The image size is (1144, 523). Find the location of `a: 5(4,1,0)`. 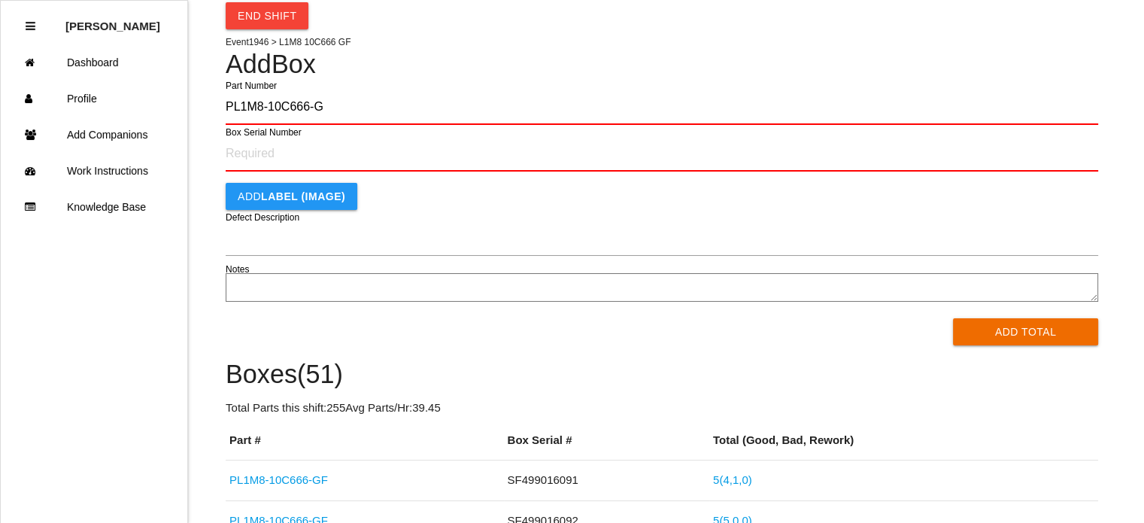

a: 5(4,1,0) is located at coordinates (733, 479).